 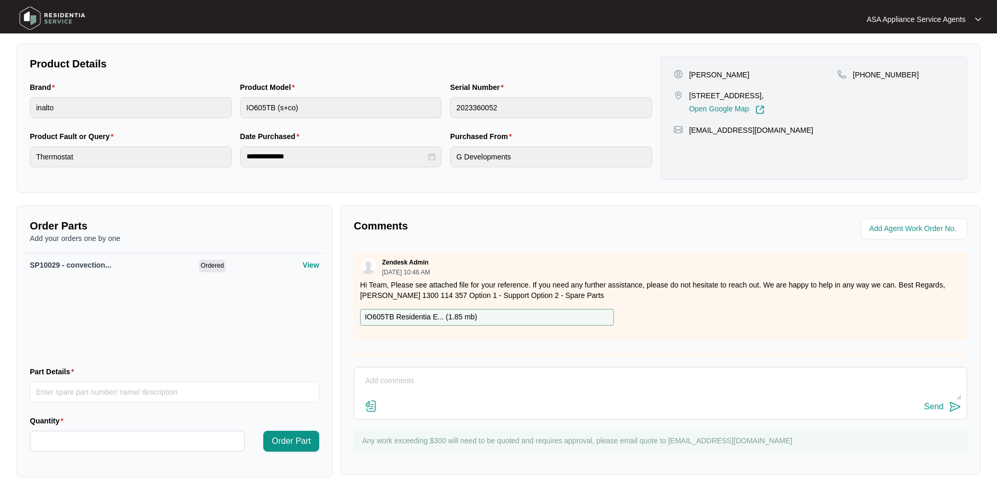 What do you see at coordinates (212, 266) in the screenshot?
I see `span: Ordered` at bounding box center [212, 266].